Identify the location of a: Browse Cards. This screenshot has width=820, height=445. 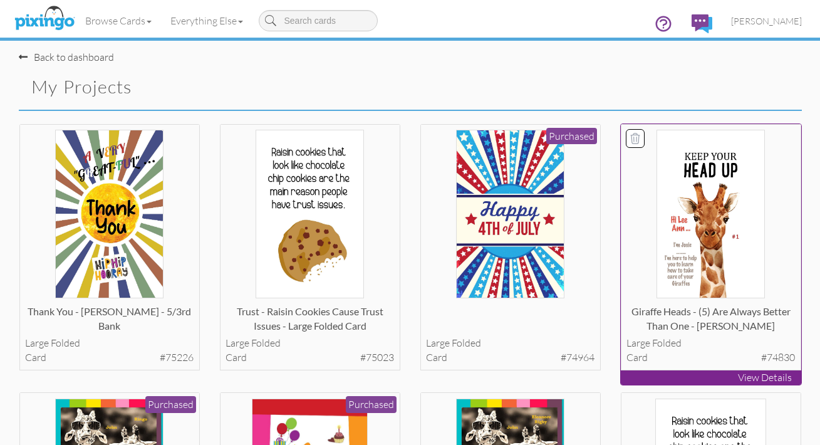
(118, 21).